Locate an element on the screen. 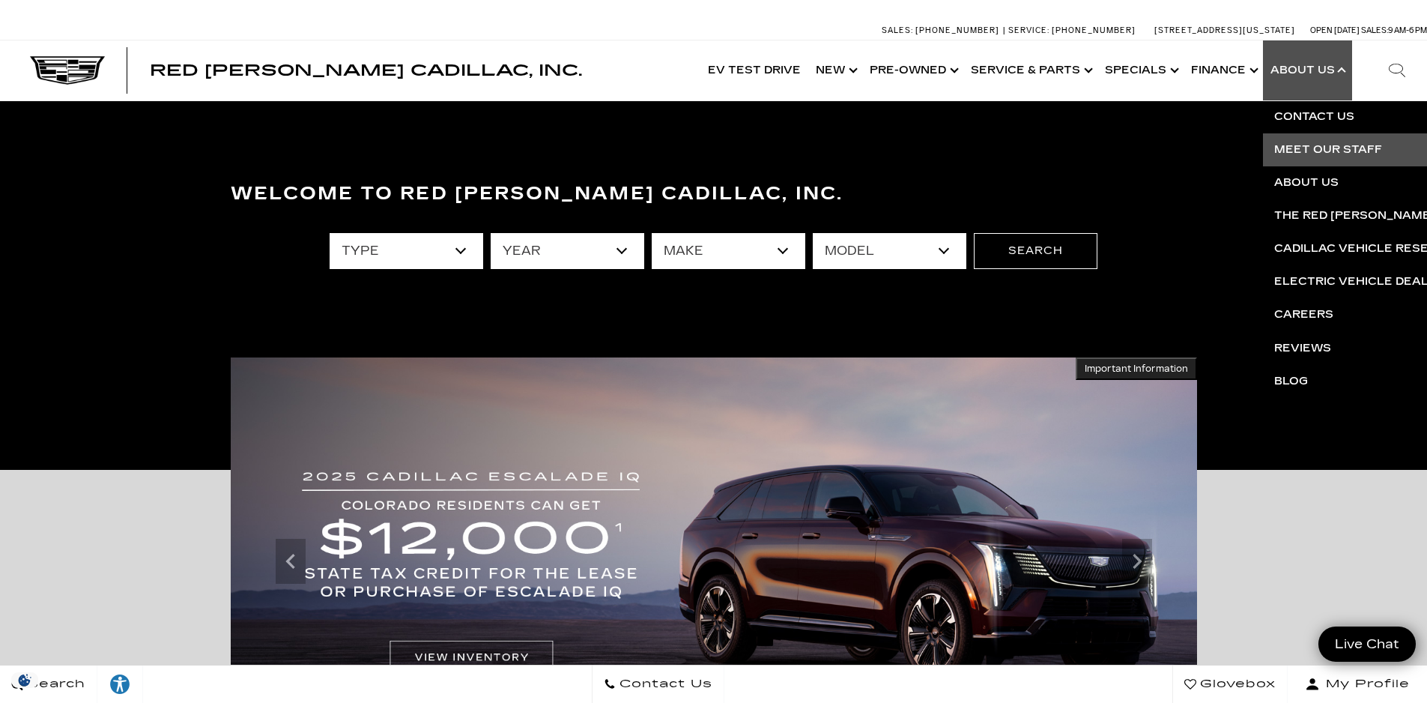 The width and height of the screenshot is (1427, 703). select: Filter by type is located at coordinates (406, 251).